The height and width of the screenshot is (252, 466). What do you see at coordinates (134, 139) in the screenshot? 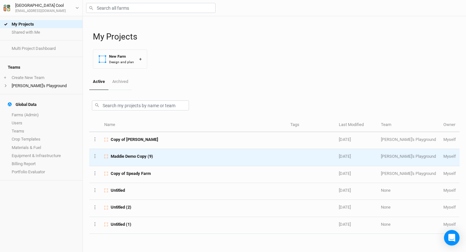
I see `span: Copy of Otis Miller` at bounding box center [134, 139].